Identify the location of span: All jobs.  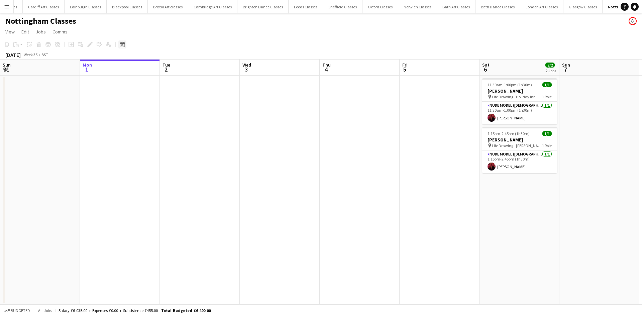
(45, 310).